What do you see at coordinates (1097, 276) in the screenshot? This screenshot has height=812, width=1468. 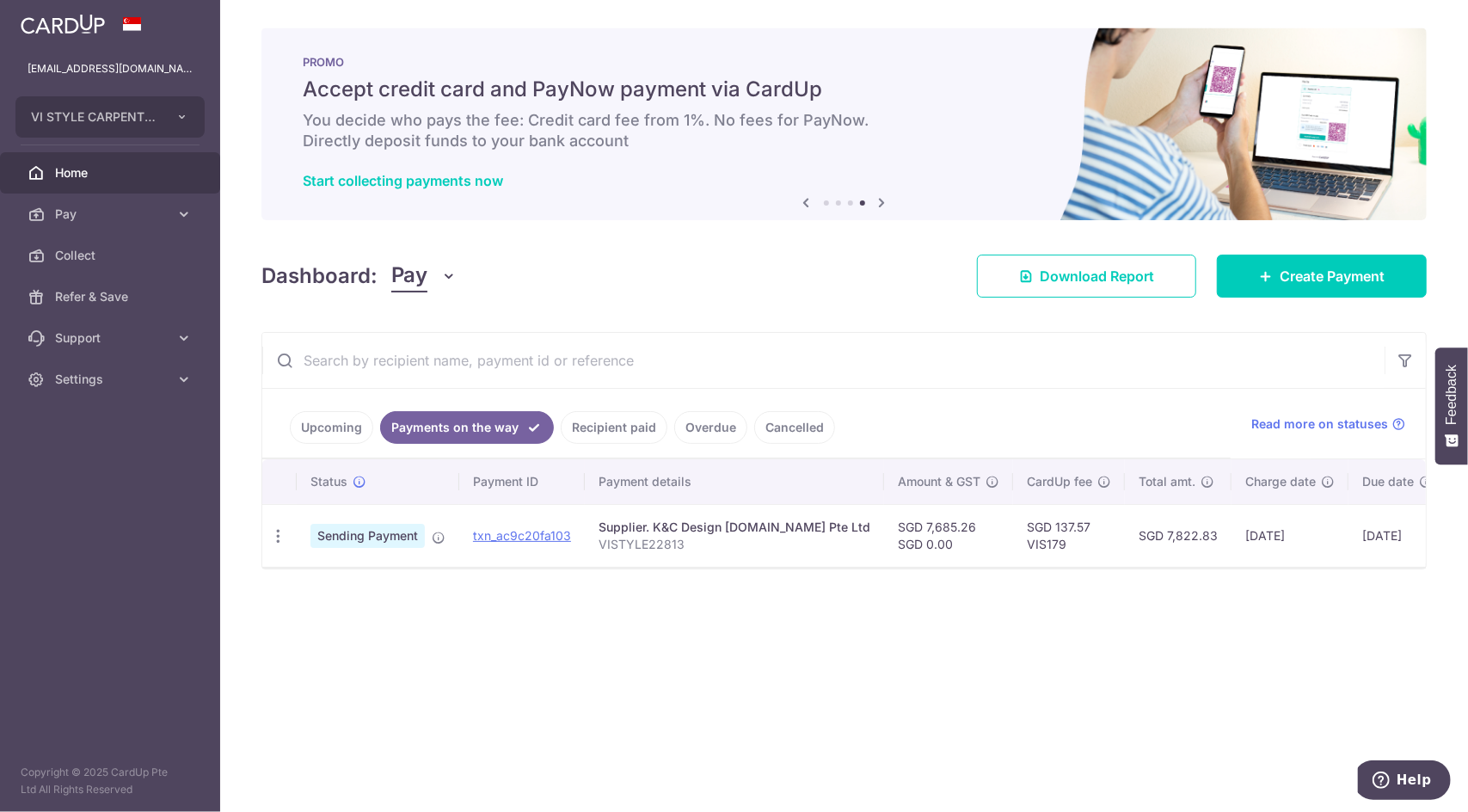 I see `span: Download Report` at bounding box center [1097, 276].